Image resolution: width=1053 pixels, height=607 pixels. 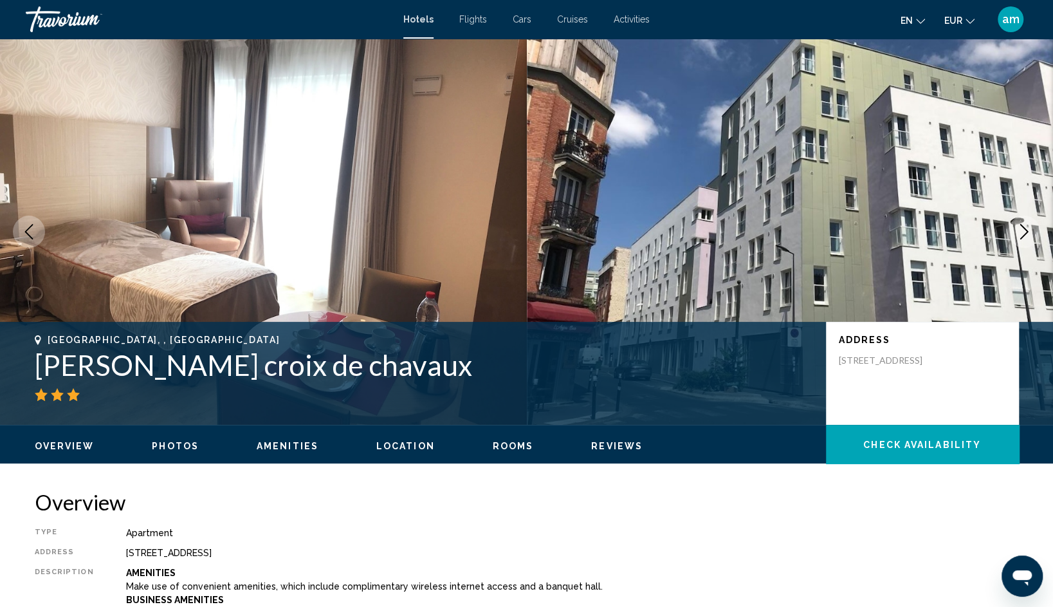 I want to click on p: Address, so click(x=922, y=340).